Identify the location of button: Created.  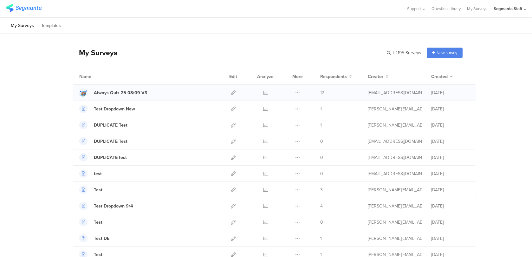
(442, 76).